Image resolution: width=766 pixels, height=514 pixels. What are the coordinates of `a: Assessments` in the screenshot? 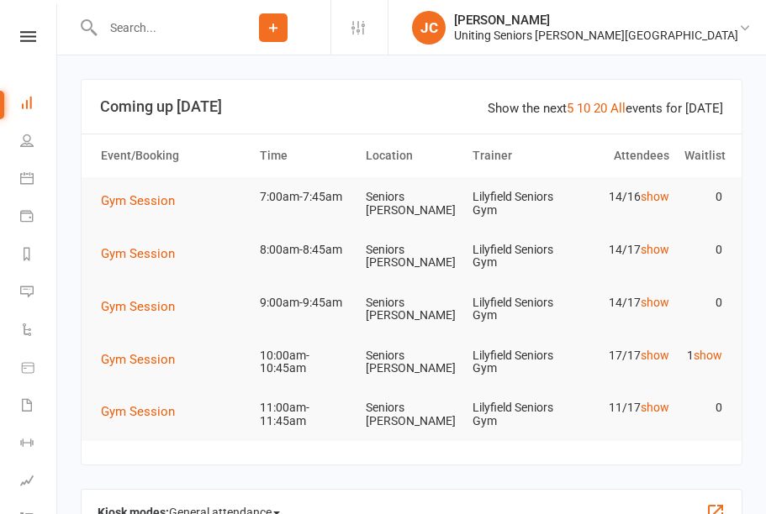 It's located at (39, 482).